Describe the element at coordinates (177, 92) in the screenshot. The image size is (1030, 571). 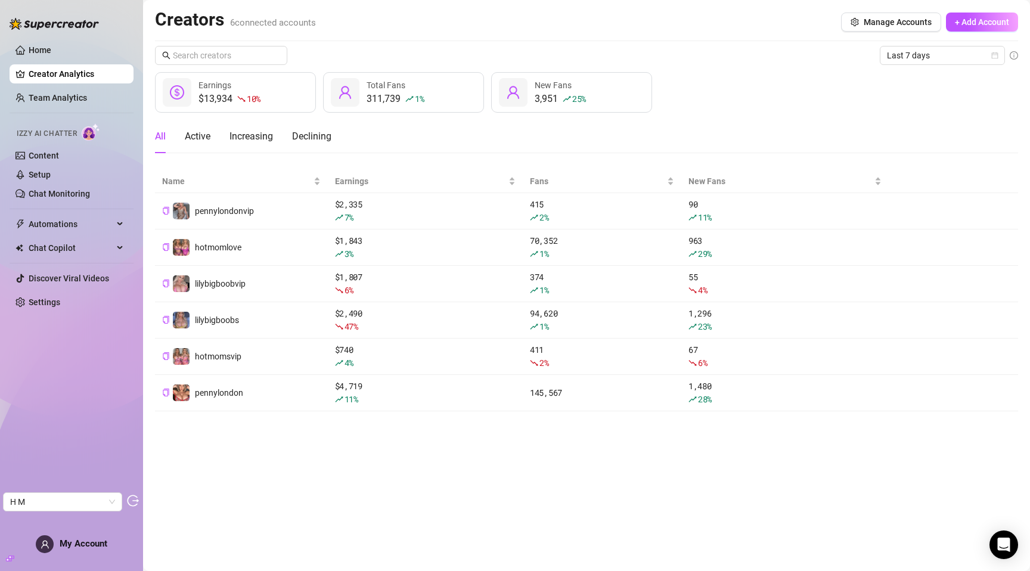
I see `span: dollar-circle` at that location.